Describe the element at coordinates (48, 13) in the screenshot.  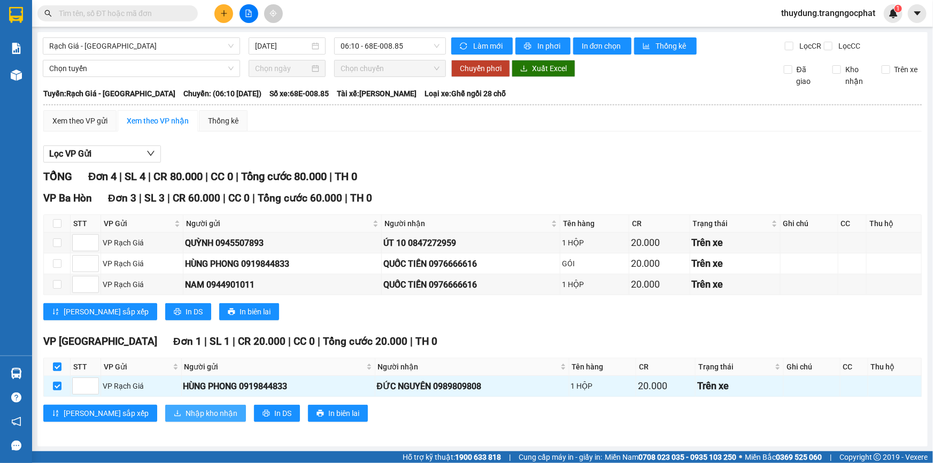
I see `span: search` at that location.